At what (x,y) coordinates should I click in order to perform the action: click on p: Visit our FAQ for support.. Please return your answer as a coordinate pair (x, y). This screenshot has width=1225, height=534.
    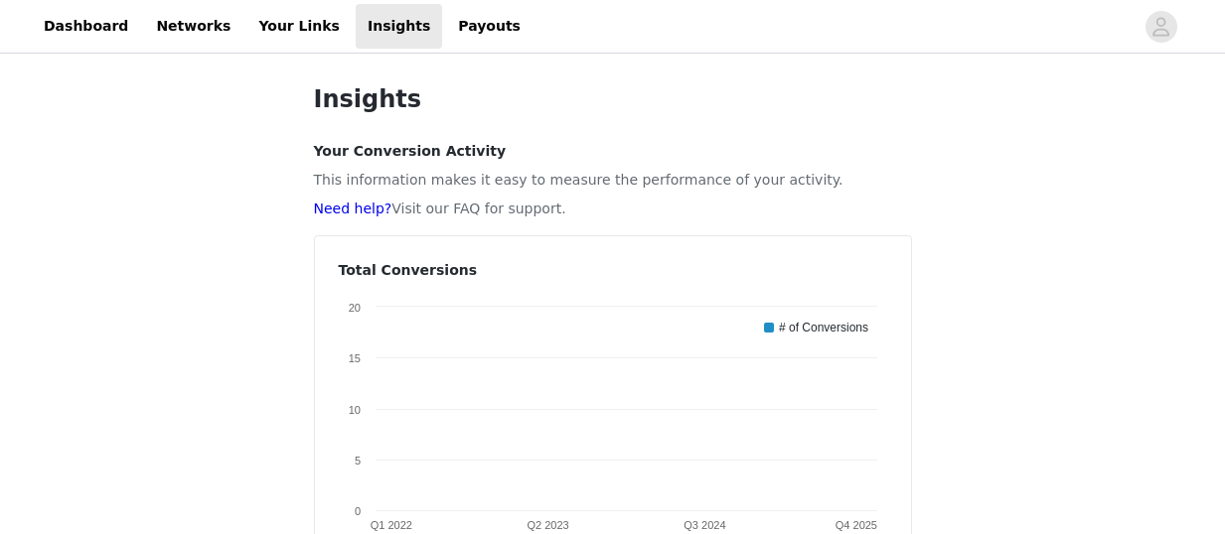
    Looking at the image, I should click on (613, 209).